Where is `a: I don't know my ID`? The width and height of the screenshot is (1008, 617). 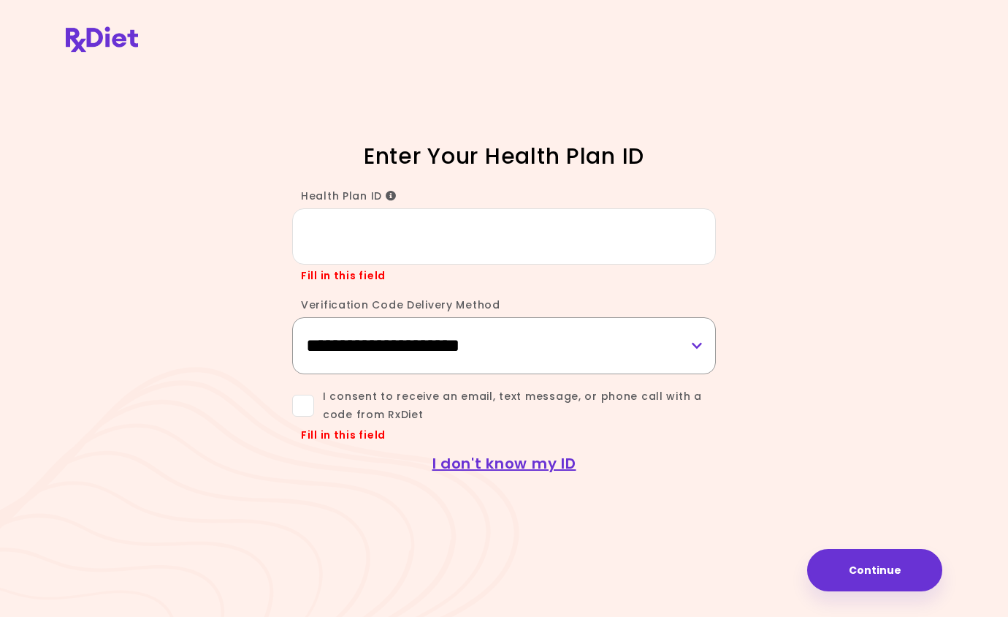 a: I don't know my ID is located at coordinates (504, 463).